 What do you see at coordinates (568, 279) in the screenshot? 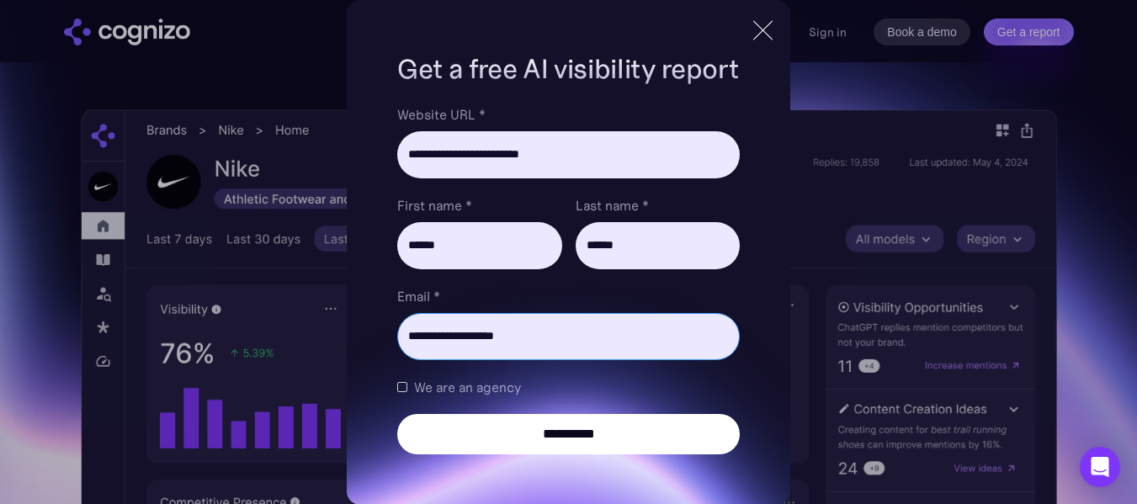
I see `form: Brand Report Form` at bounding box center [568, 279].